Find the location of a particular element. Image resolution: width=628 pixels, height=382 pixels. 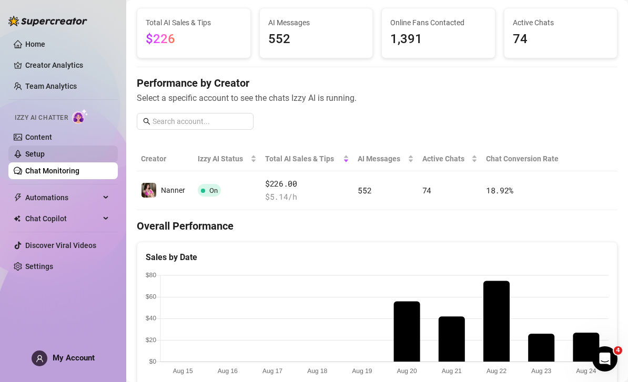

img: AI Chatter is located at coordinates (80, 116).